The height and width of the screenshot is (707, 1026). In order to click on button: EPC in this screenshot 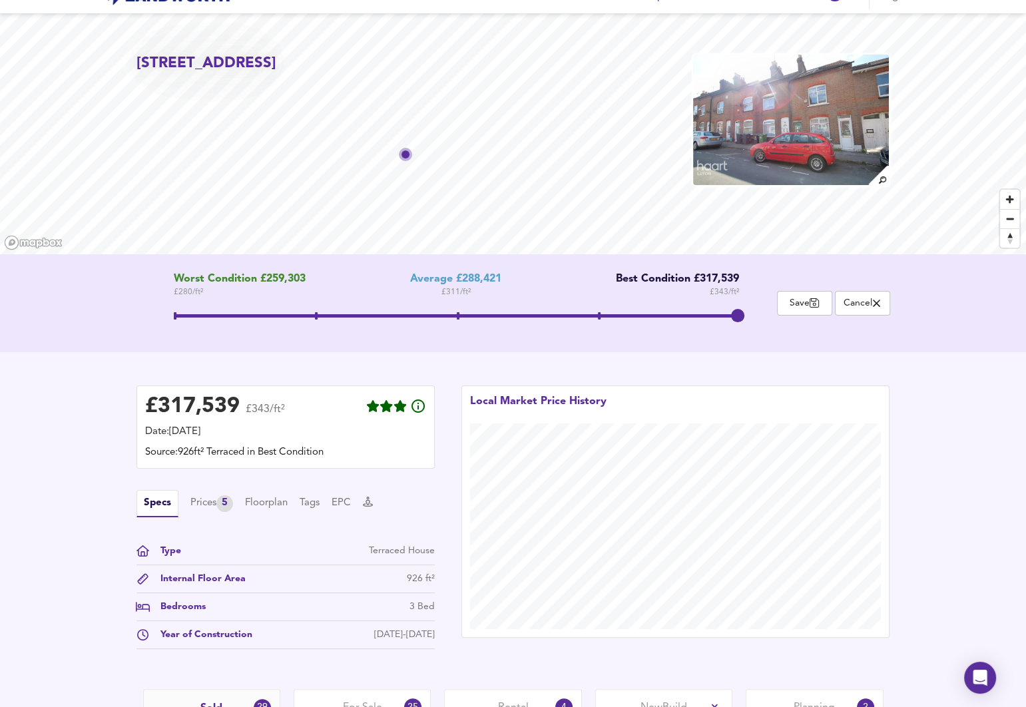, I will do `click(341, 503)`.